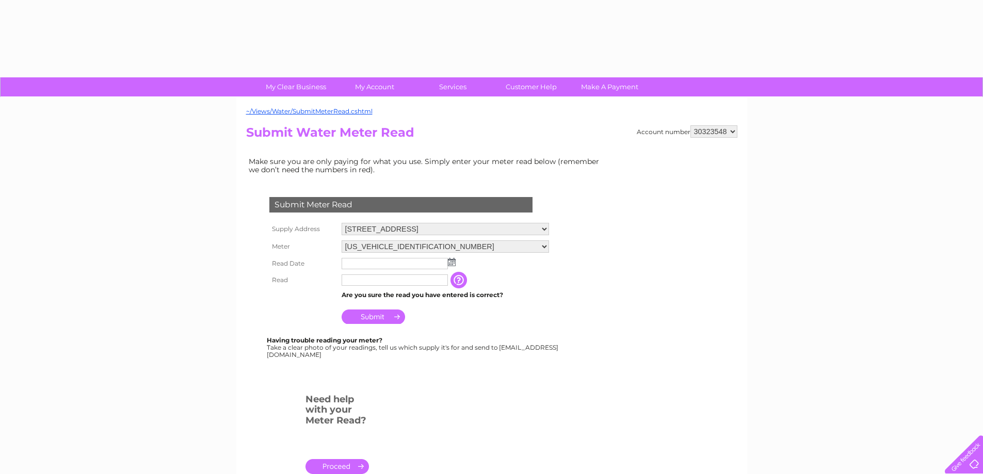 This screenshot has width=983, height=474. I want to click on b: Having trouble reading your meter?, so click(325, 340).